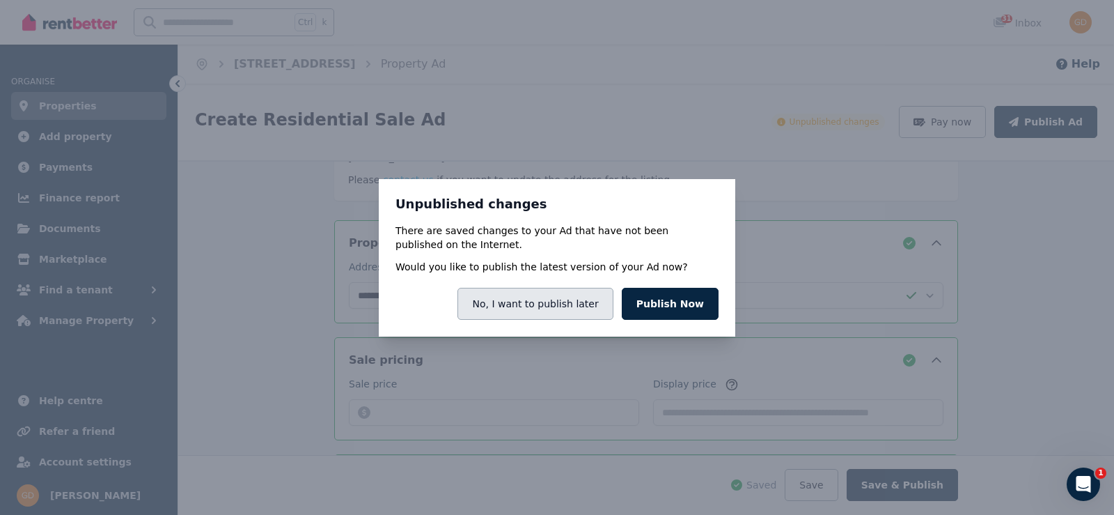 The width and height of the screenshot is (1114, 515). I want to click on h3: Unpublished changes, so click(557, 204).